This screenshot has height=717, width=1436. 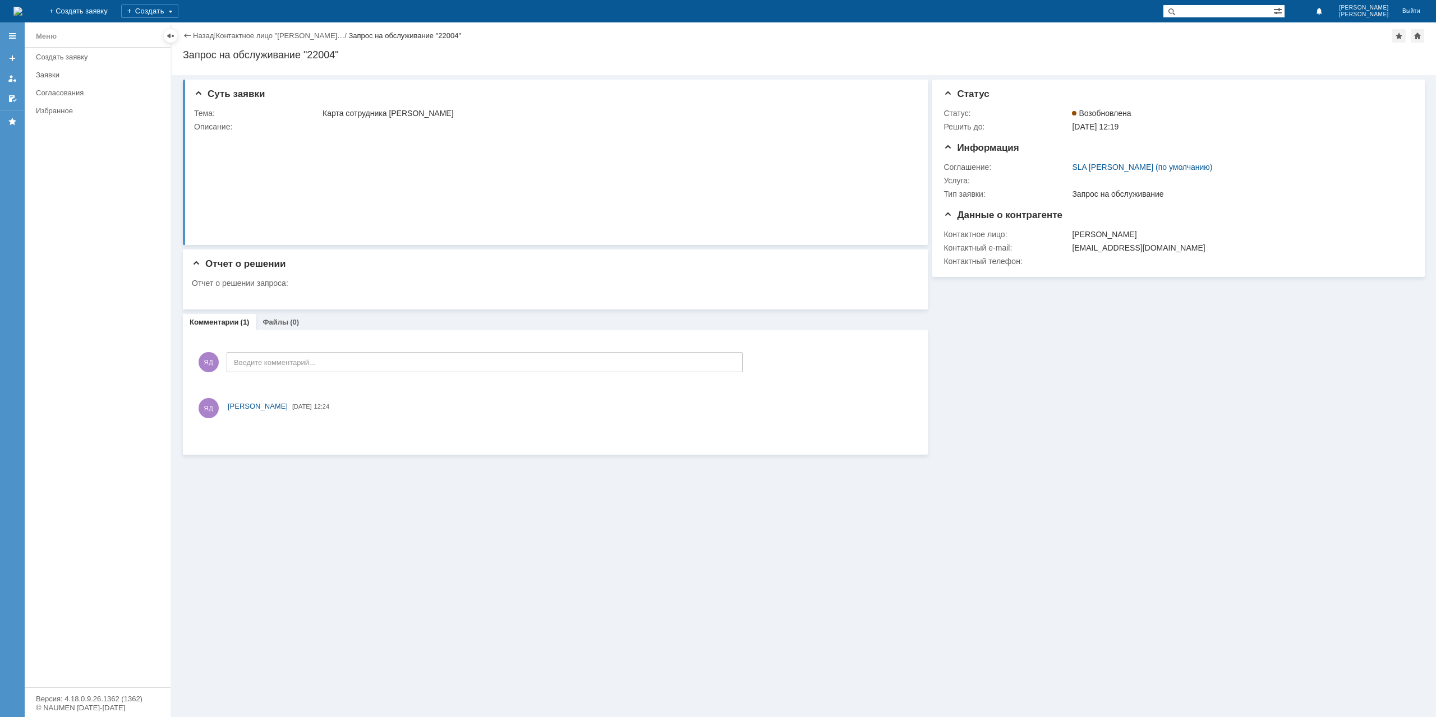 What do you see at coordinates (1279, 10) in the screenshot?
I see `span: Расширенный поиск` at bounding box center [1279, 10].